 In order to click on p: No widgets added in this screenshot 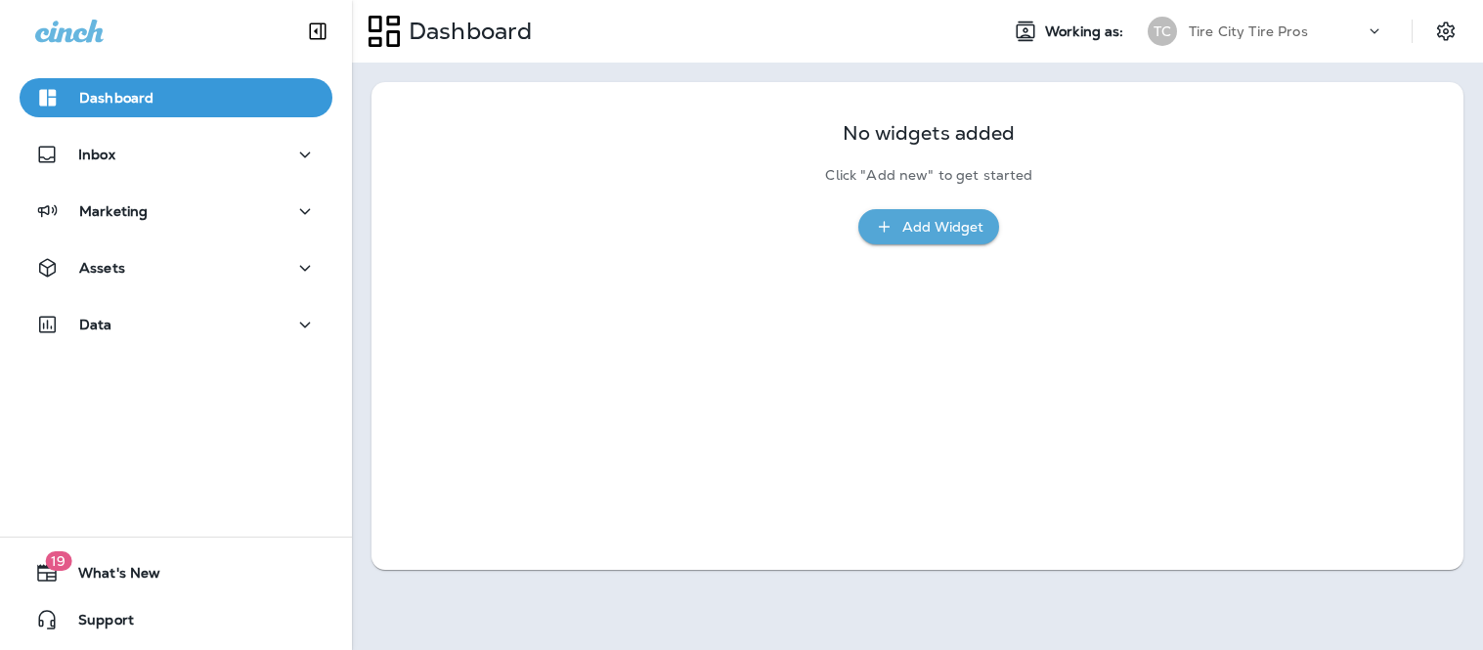, I will do `click(929, 133)`.